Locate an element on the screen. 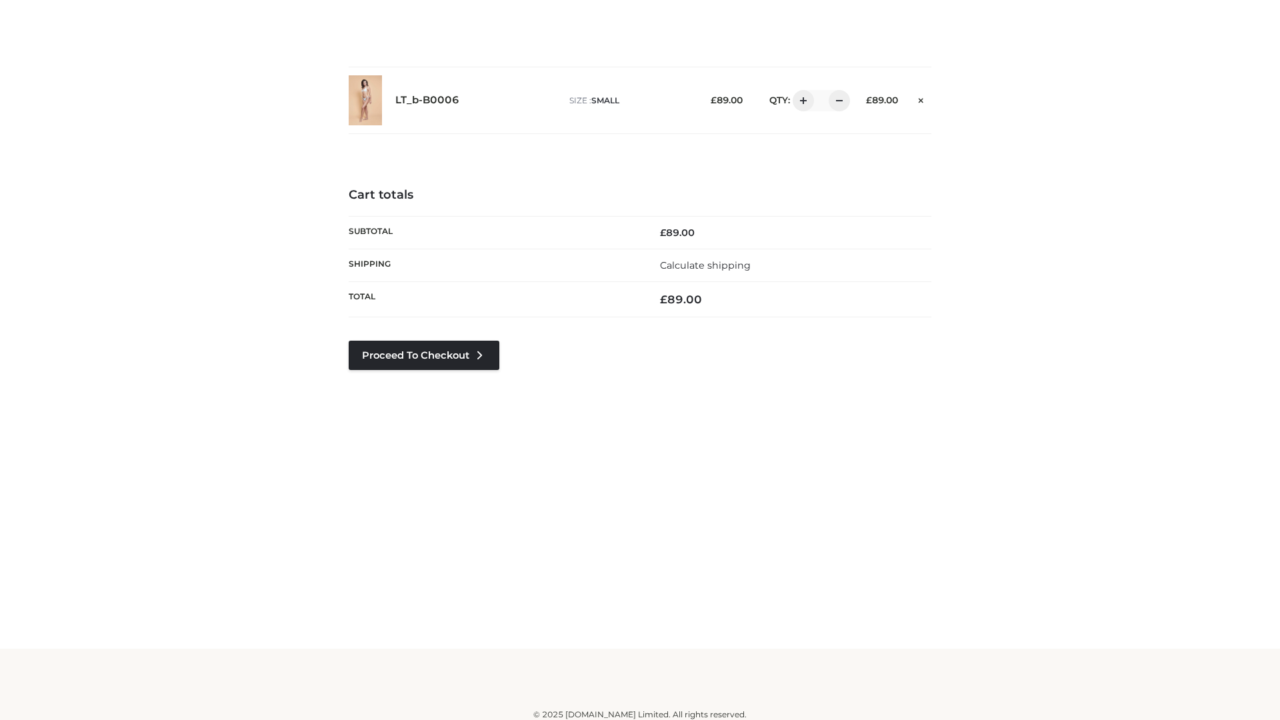  div: QTY: is located at coordinates (801, 101).